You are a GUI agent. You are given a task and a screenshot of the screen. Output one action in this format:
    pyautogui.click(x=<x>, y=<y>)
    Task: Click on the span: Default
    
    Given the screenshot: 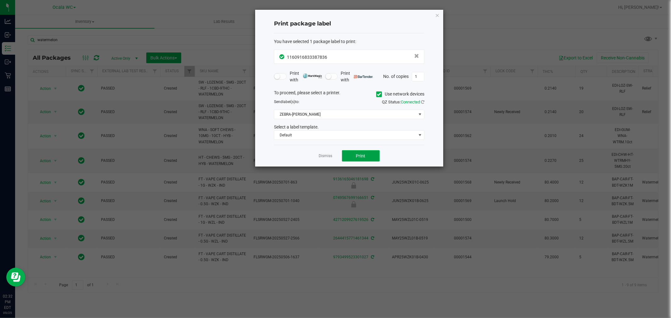 What is the action you would take?
    pyautogui.click(x=345, y=135)
    